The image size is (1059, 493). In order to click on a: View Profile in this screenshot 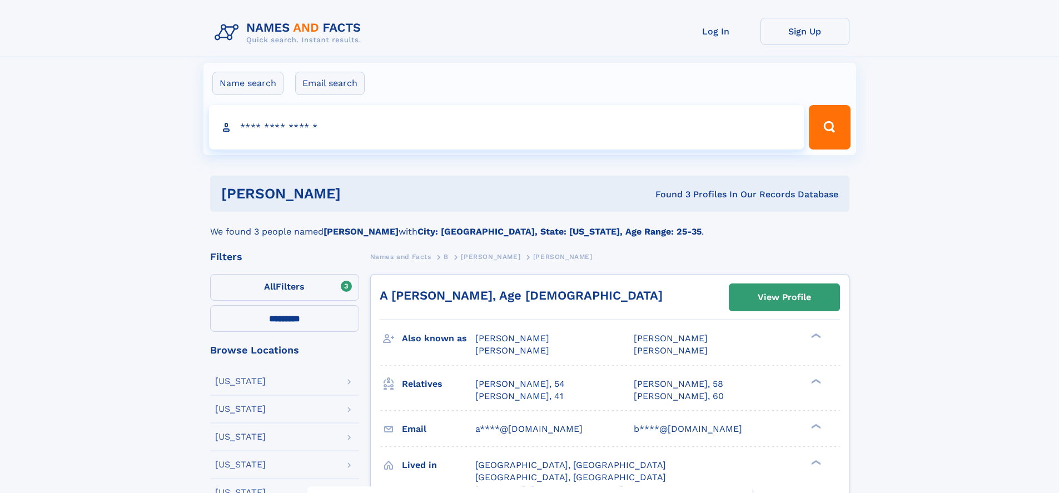, I will do `click(785, 298)`.